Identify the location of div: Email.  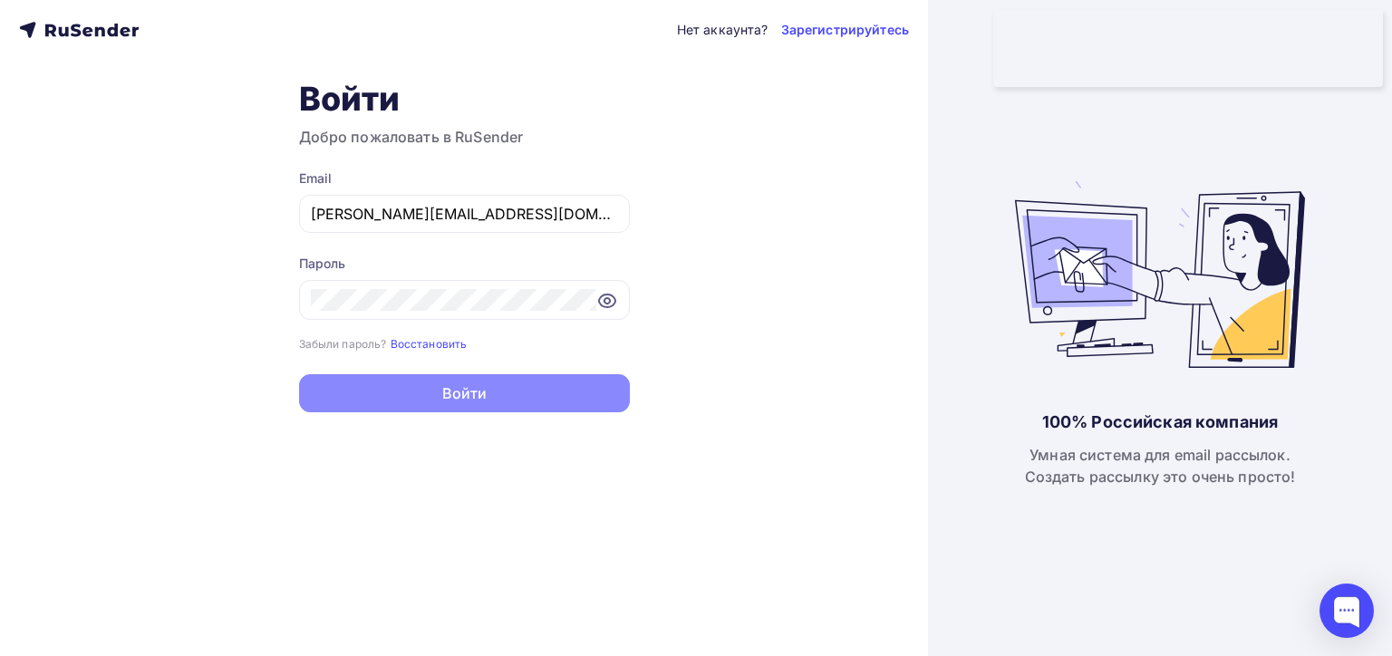
(464, 179).